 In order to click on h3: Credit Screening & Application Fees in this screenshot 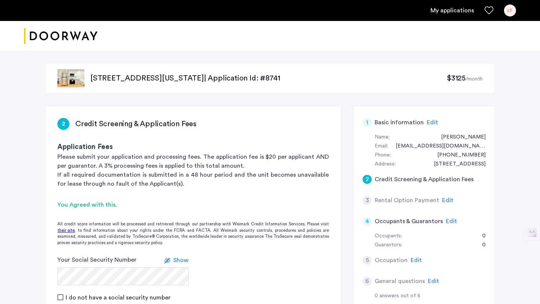, I will do `click(136, 124)`.